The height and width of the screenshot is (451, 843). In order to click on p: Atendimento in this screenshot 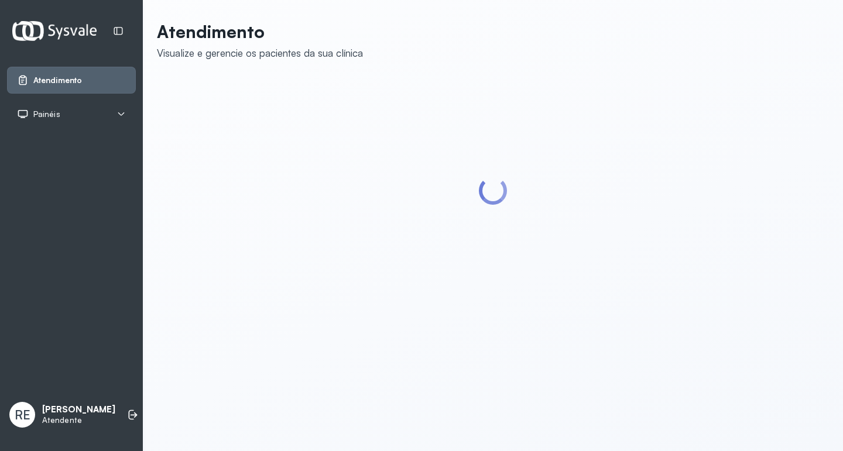, I will do `click(260, 32)`.